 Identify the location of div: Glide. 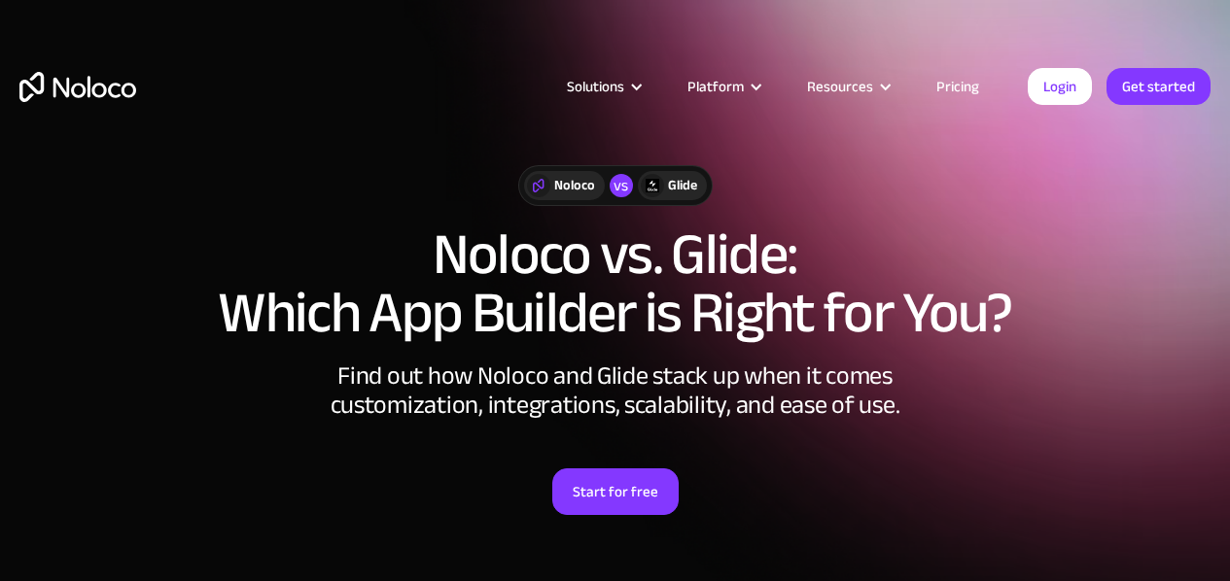
(682, 186).